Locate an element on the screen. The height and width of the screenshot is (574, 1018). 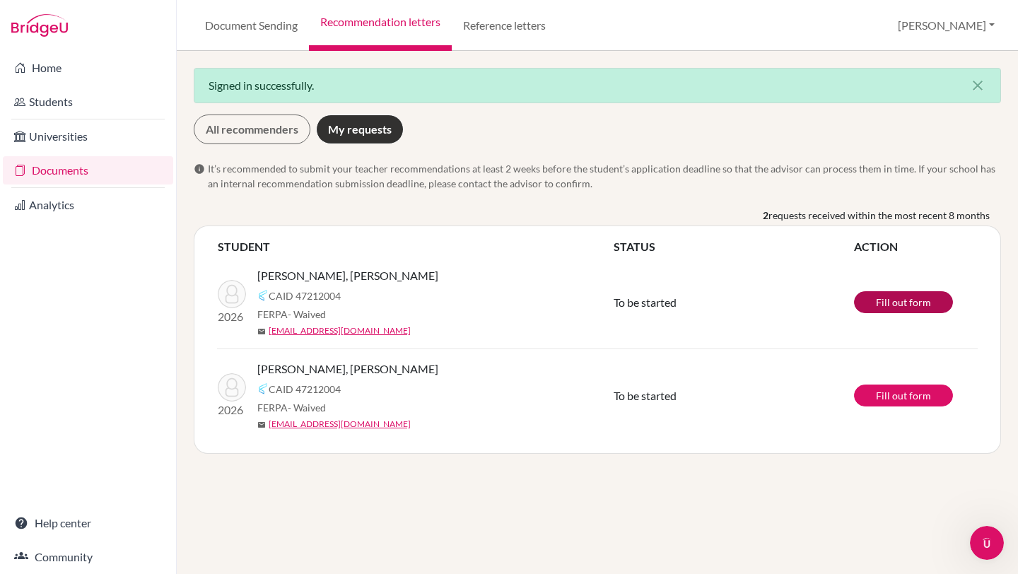
a: Universities is located at coordinates (88, 136).